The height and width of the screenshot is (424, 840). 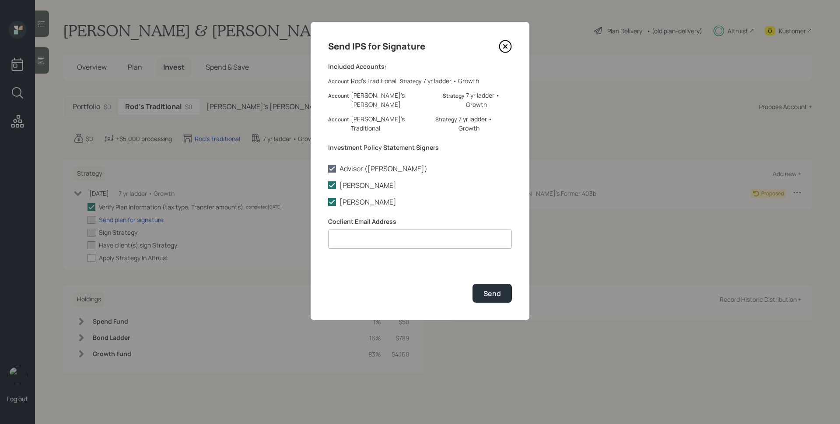 What do you see at coordinates (374, 81) in the screenshot?
I see `div: Rod's Traditional` at bounding box center [374, 81].